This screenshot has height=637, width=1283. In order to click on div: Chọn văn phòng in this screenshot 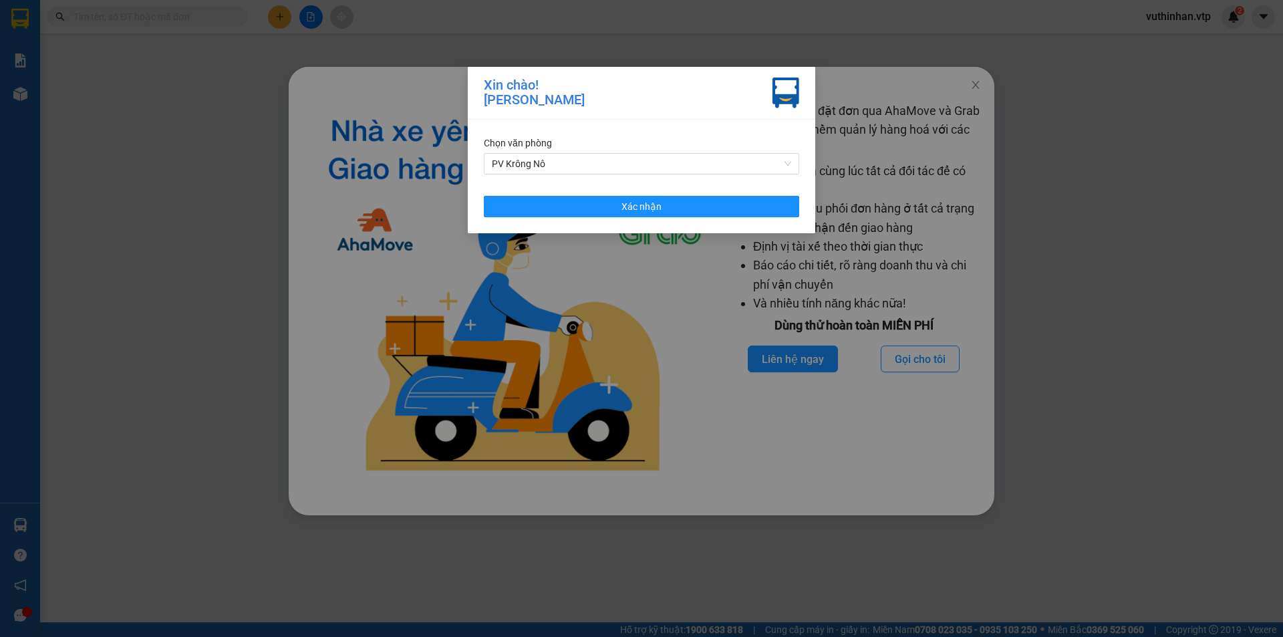, I will do `click(642, 143)`.